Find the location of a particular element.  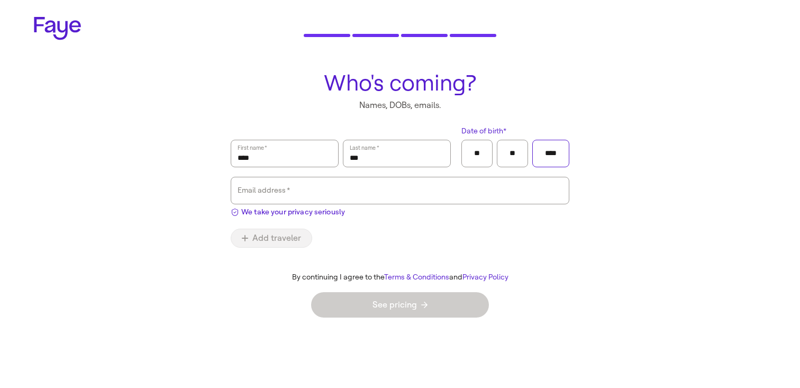

label: Last name is located at coordinates (364, 148).